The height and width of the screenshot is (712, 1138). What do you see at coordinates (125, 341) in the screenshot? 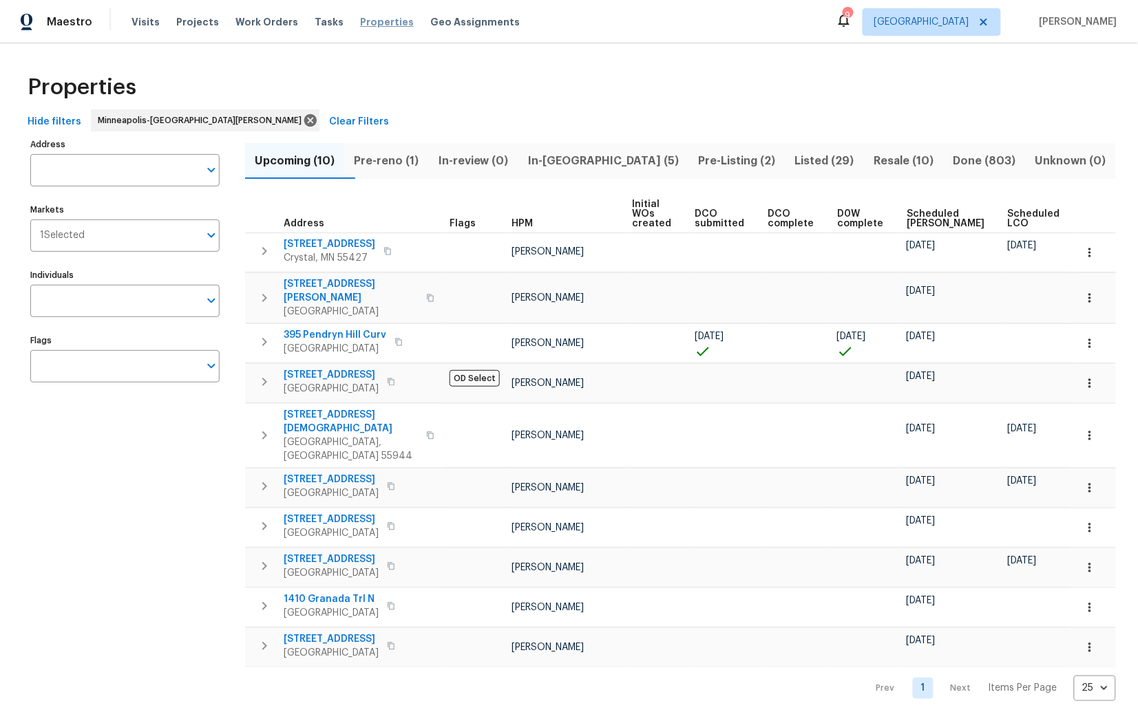
I see `label: Flags` at bounding box center [125, 341].